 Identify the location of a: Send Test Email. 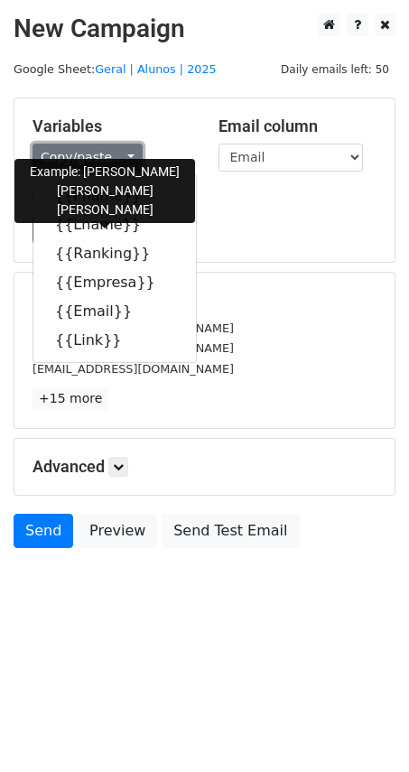
(230, 531).